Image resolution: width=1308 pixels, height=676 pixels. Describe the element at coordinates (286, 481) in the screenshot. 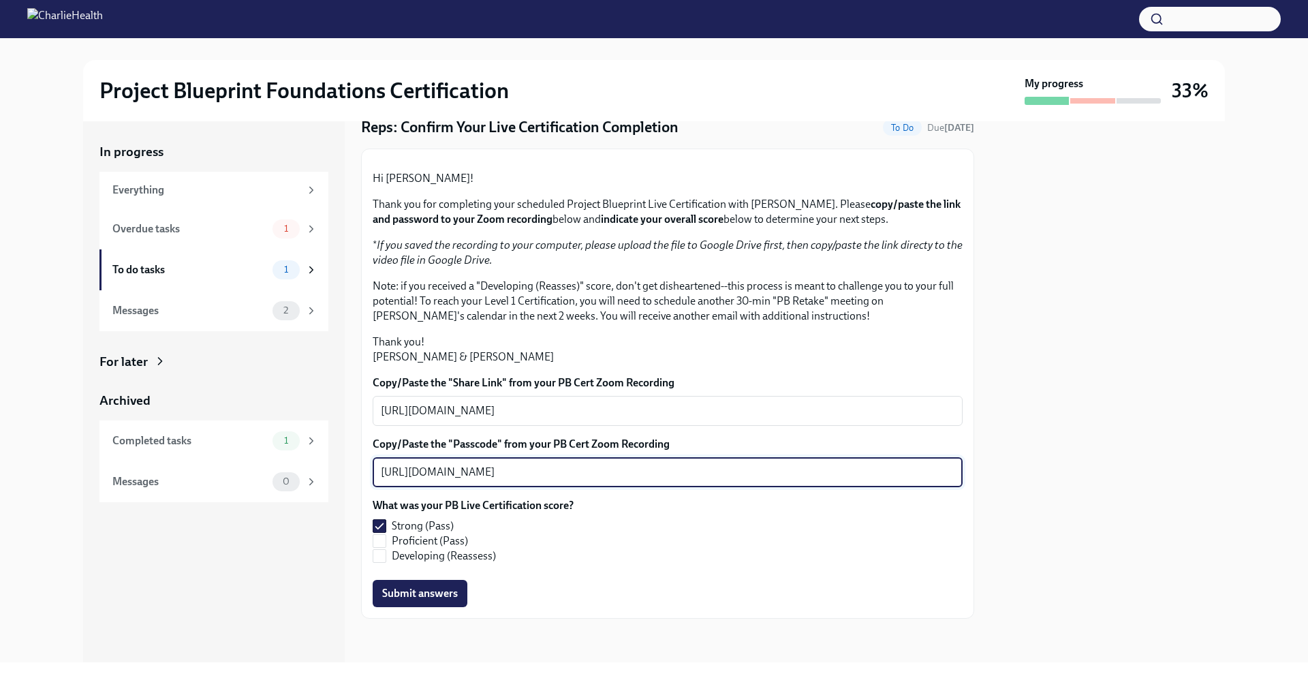

I see `span: 0` at that location.